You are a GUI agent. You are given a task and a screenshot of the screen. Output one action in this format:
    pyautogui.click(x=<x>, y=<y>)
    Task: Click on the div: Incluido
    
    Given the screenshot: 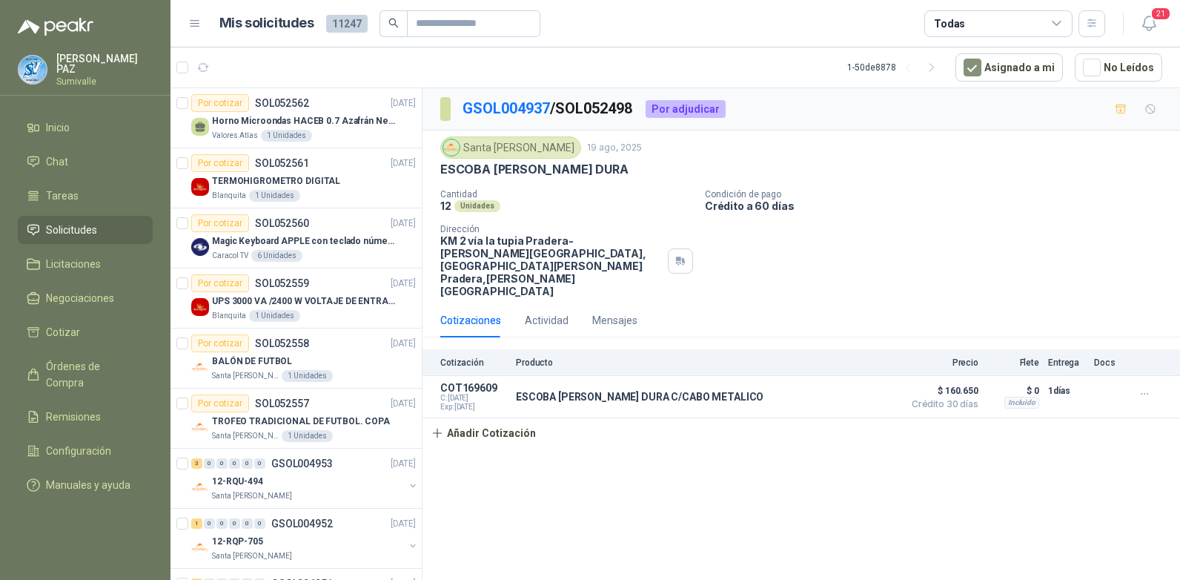 What is the action you would take?
    pyautogui.click(x=1022, y=403)
    